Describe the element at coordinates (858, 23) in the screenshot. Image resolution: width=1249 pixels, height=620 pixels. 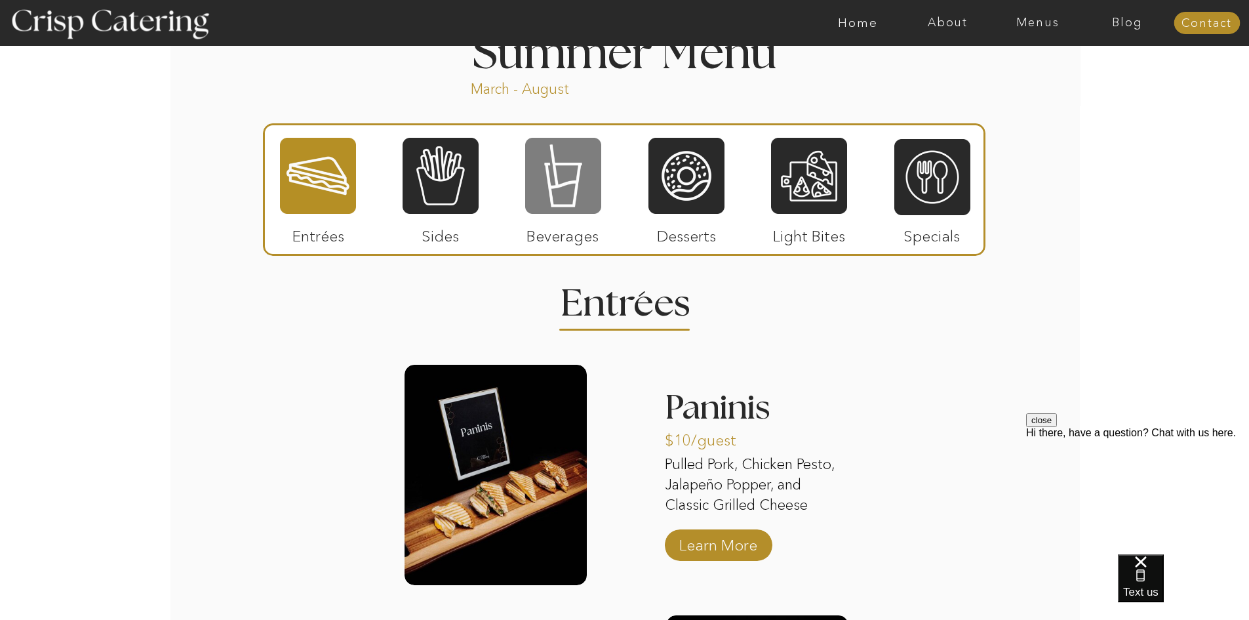
I see `a: Home` at that location.